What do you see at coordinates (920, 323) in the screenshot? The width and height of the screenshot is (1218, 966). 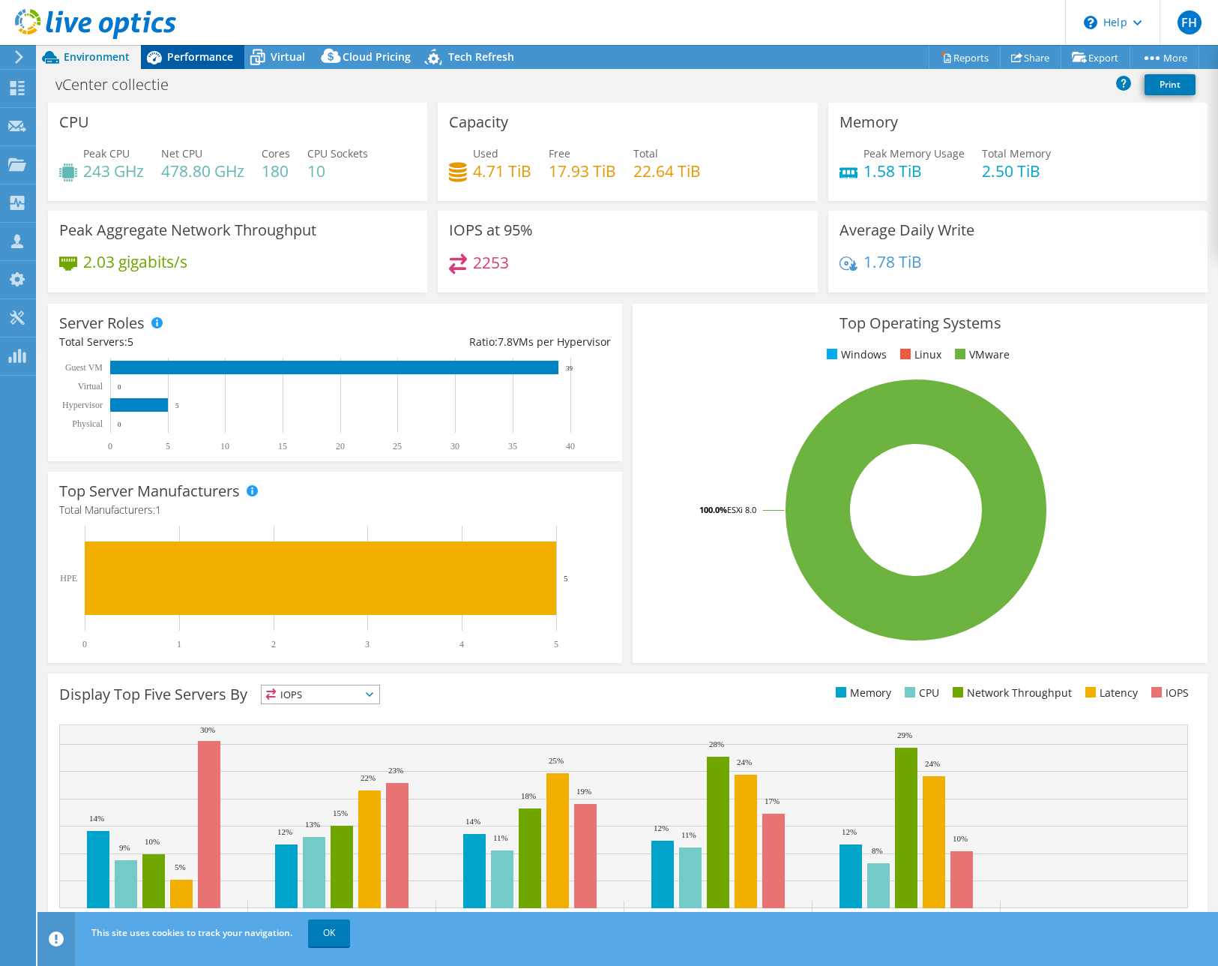 I see `h3: Top Operating Systems` at bounding box center [920, 323].